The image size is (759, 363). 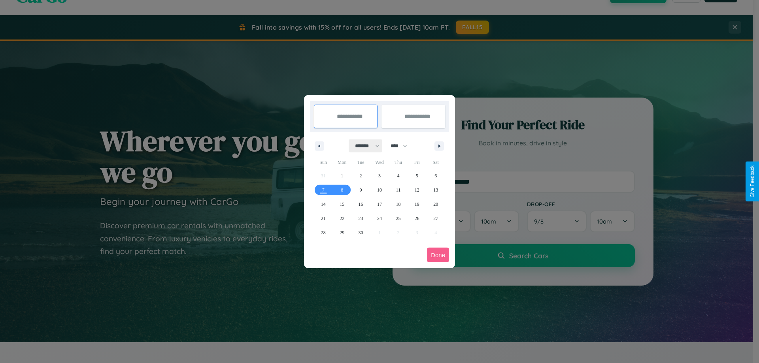 I want to click on span: 22, so click(x=342, y=219).